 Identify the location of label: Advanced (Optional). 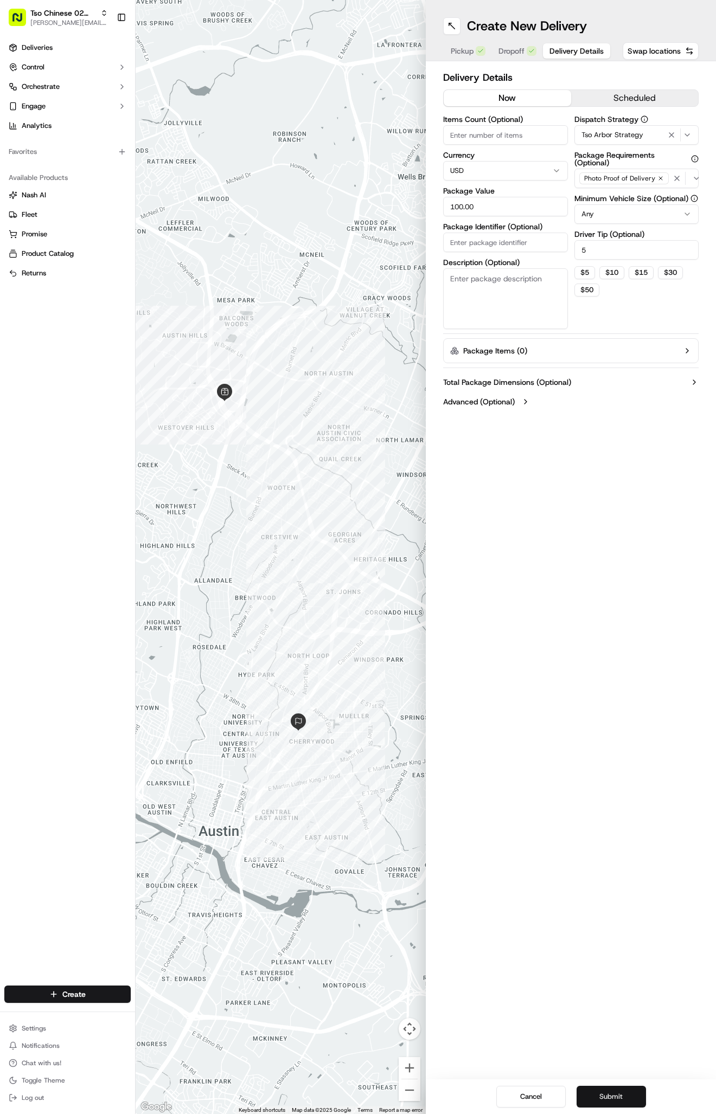
(479, 402).